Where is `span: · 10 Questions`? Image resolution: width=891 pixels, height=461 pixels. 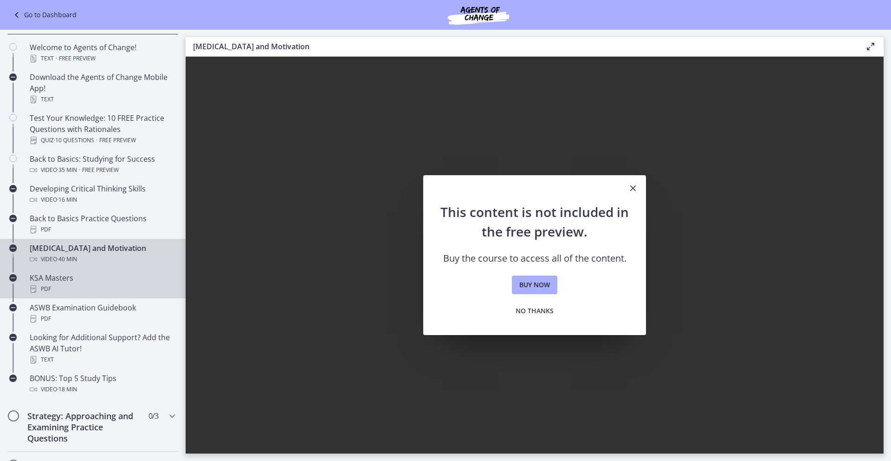
span: · 10 Questions is located at coordinates (74, 140).